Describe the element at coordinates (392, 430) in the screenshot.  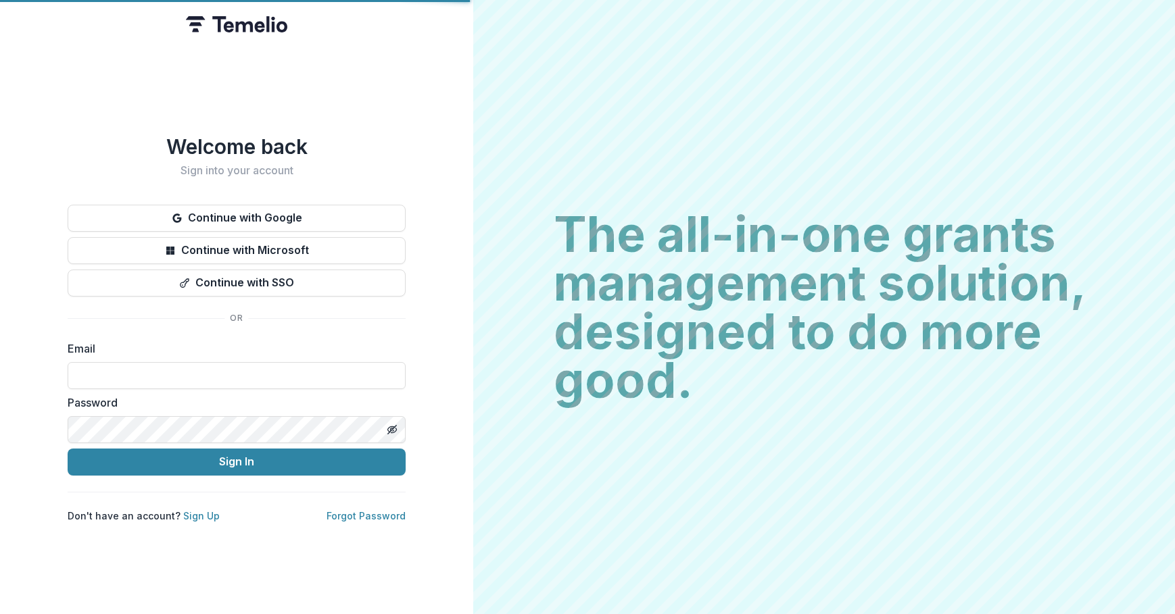
I see `button: Toggle password visibility` at that location.